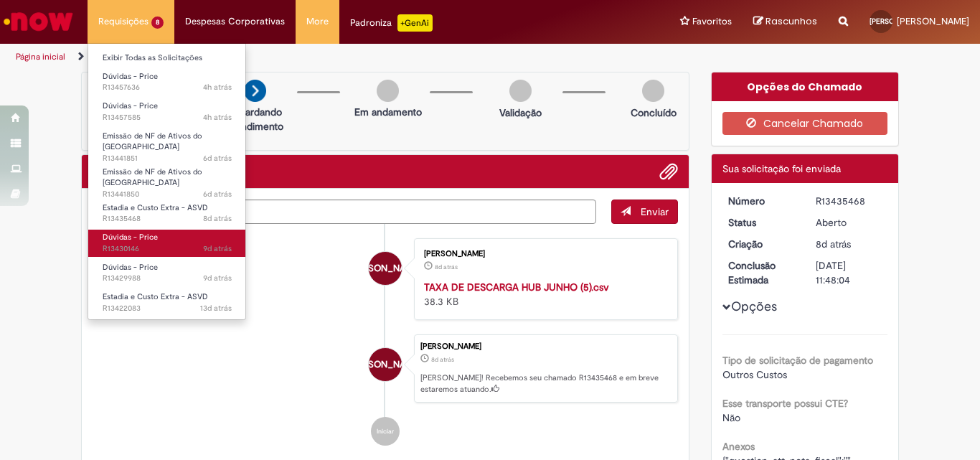 This screenshot has width=980, height=460. Describe the element at coordinates (217, 194) in the screenshot. I see `time: 23/08/2025 11:24:26` at that location.